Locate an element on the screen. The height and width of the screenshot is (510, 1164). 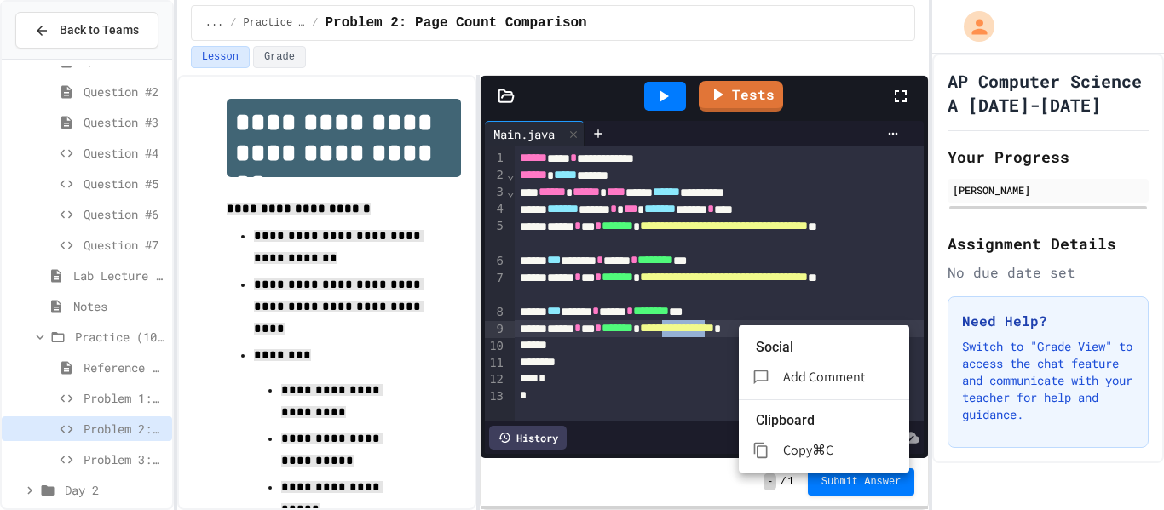
span: Problem 1: Book Rating Difference is located at coordinates (124, 398).